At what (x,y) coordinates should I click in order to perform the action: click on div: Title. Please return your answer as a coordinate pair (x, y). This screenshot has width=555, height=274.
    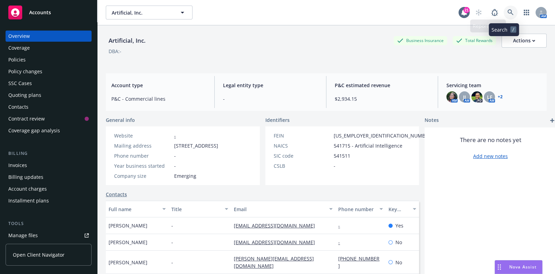
    Looking at the image, I should click on (196, 209).